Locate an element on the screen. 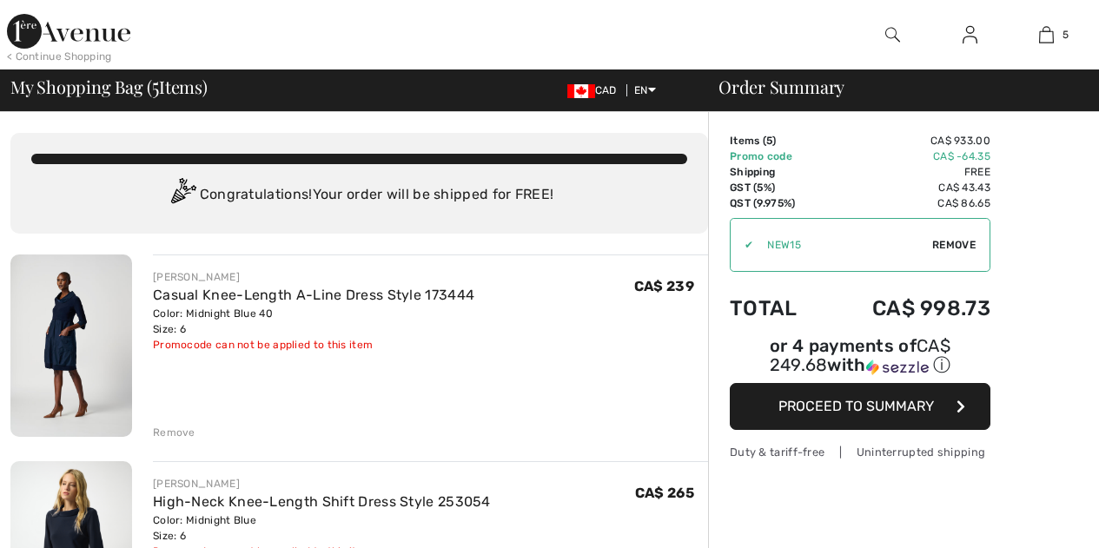 The height and width of the screenshot is (548, 1099). td: Shipping is located at coordinates (777, 172).